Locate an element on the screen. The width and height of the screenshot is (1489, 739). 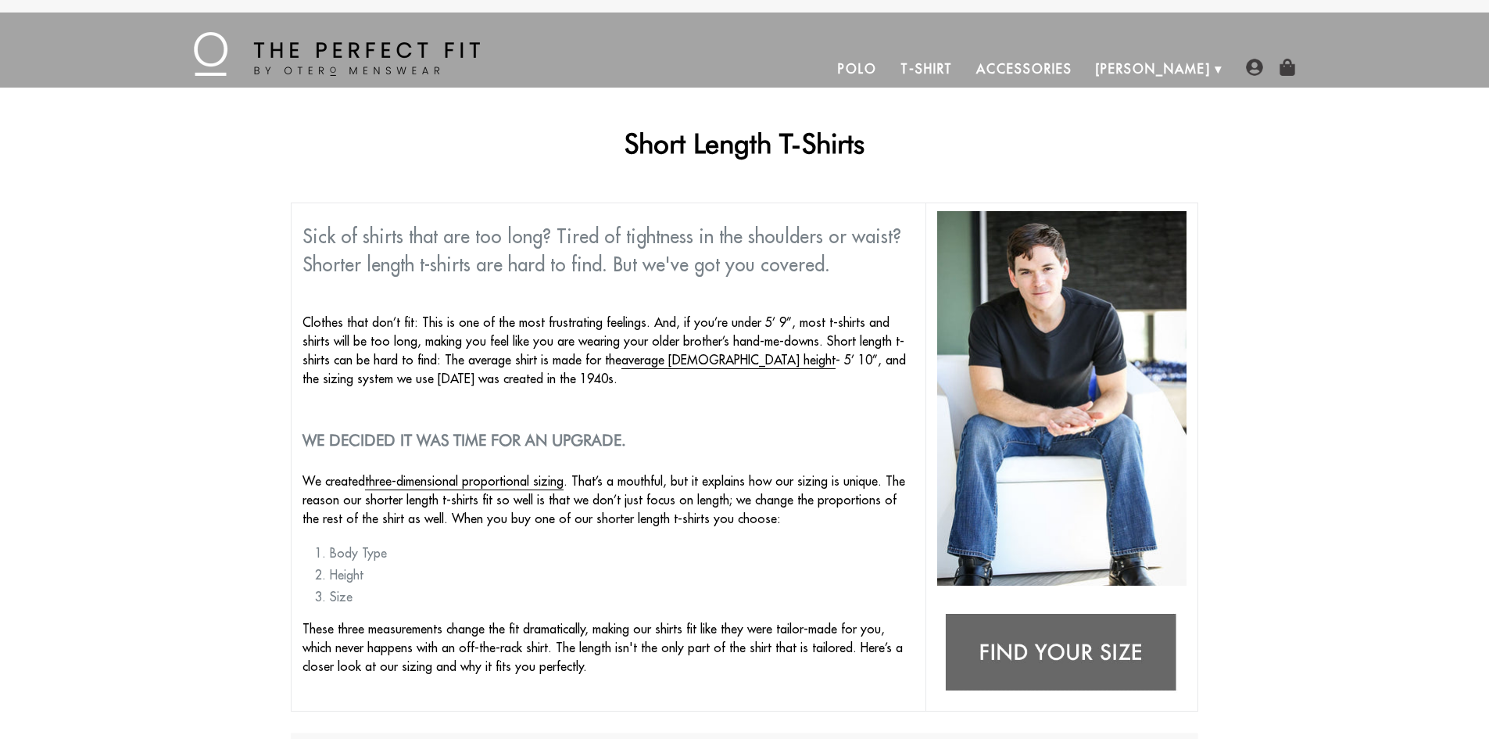
a: Find your size: tshirts for short guys is located at coordinates (1061, 653).